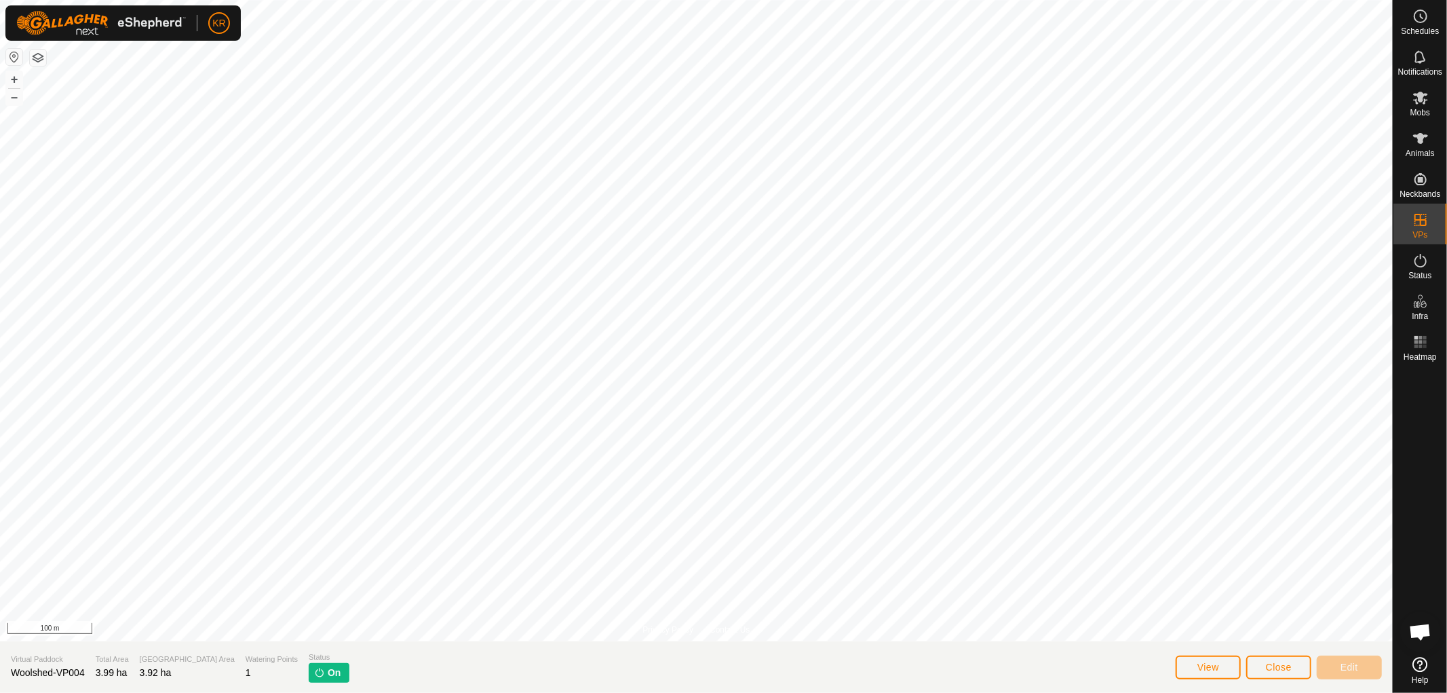 The image size is (1447, 693). I want to click on span: Close, so click(1279, 667).